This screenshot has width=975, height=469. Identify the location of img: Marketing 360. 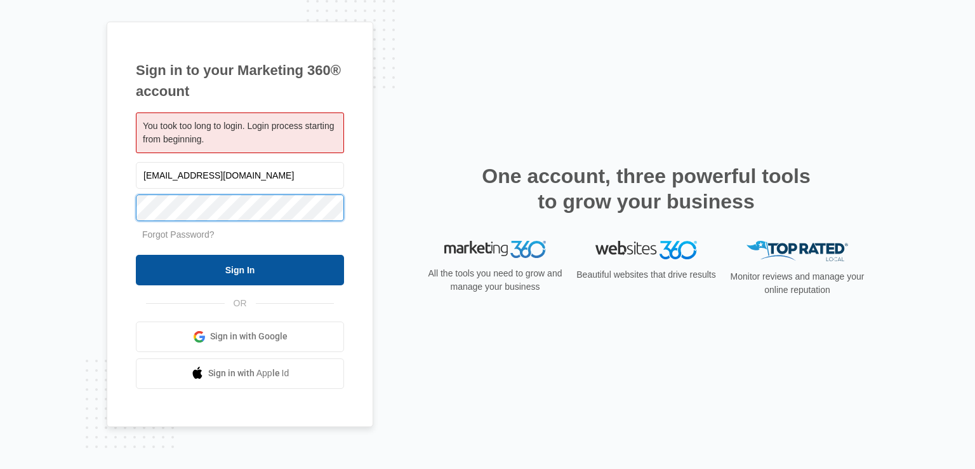
(495, 250).